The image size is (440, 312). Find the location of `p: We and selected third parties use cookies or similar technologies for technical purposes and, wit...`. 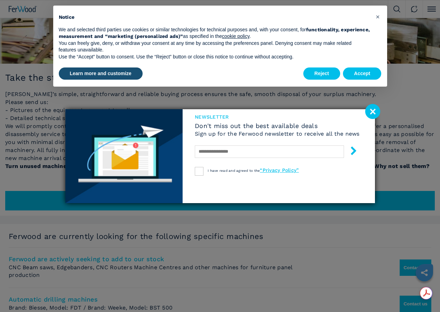

p: We and selected third parties use cookies or similar technologies for technical purposes and, wit... is located at coordinates (215, 33).